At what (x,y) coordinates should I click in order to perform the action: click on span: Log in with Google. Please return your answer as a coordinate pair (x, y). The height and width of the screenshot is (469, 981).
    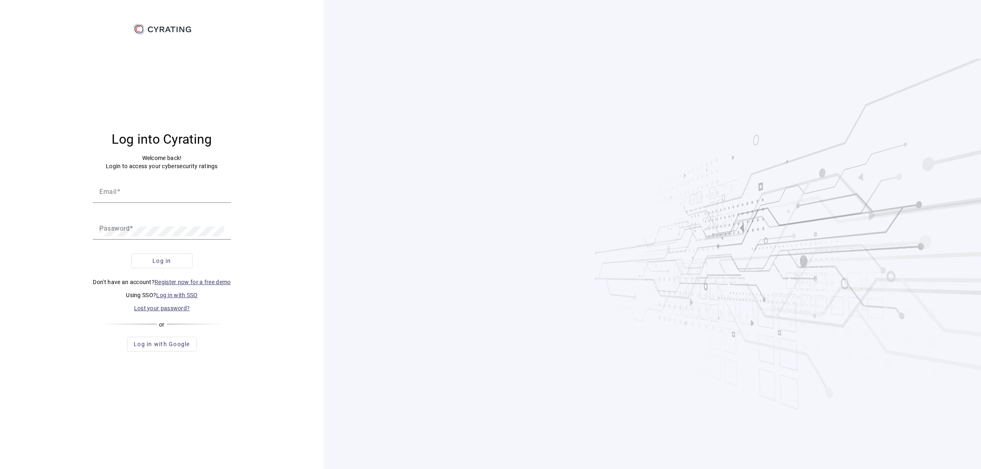
    Looking at the image, I should click on (162, 344).